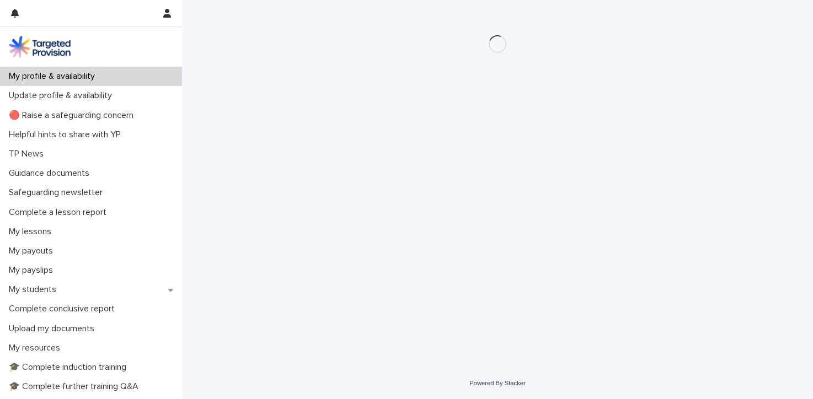 This screenshot has height=399, width=813. Describe the element at coordinates (497, 383) in the screenshot. I see `a: Powered By Stacker` at that location.